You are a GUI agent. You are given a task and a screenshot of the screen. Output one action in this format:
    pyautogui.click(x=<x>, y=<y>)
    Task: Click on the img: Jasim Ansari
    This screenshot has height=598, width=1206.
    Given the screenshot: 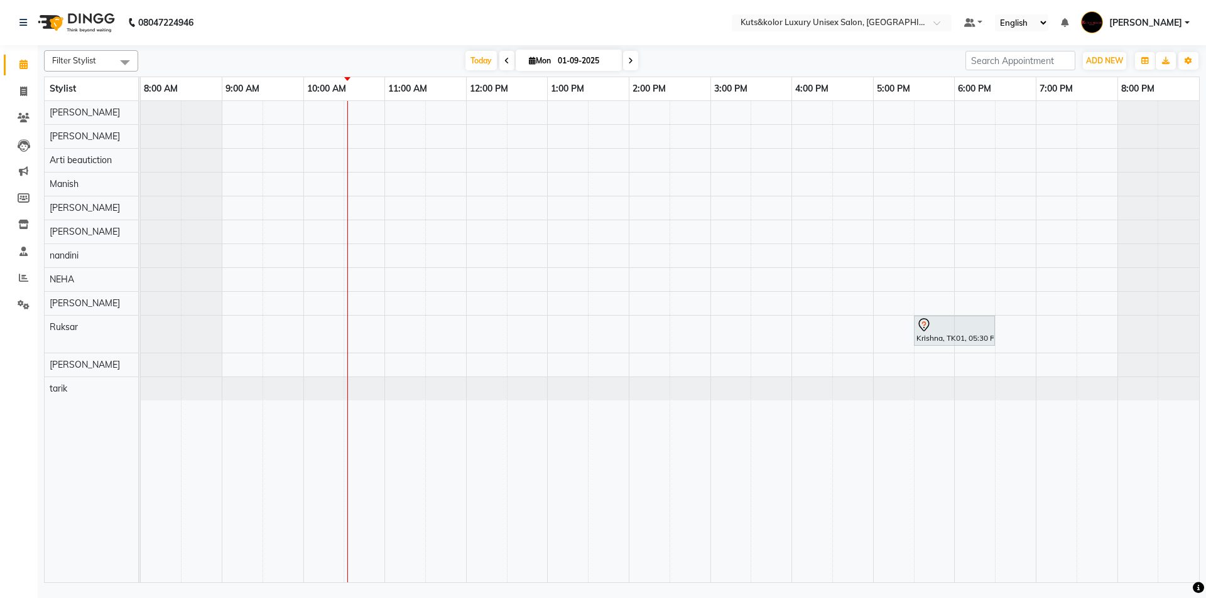 What is the action you would take?
    pyautogui.click(x=1091, y=22)
    